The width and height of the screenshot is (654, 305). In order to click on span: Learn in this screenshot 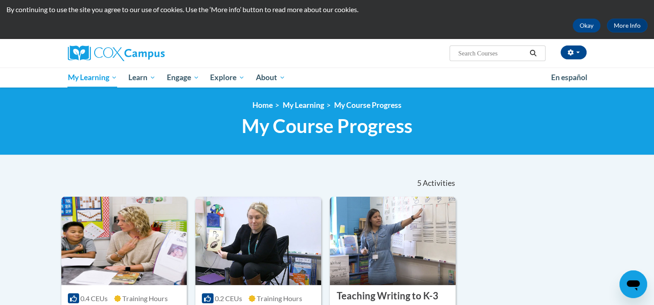, I will do `click(142, 77)`.